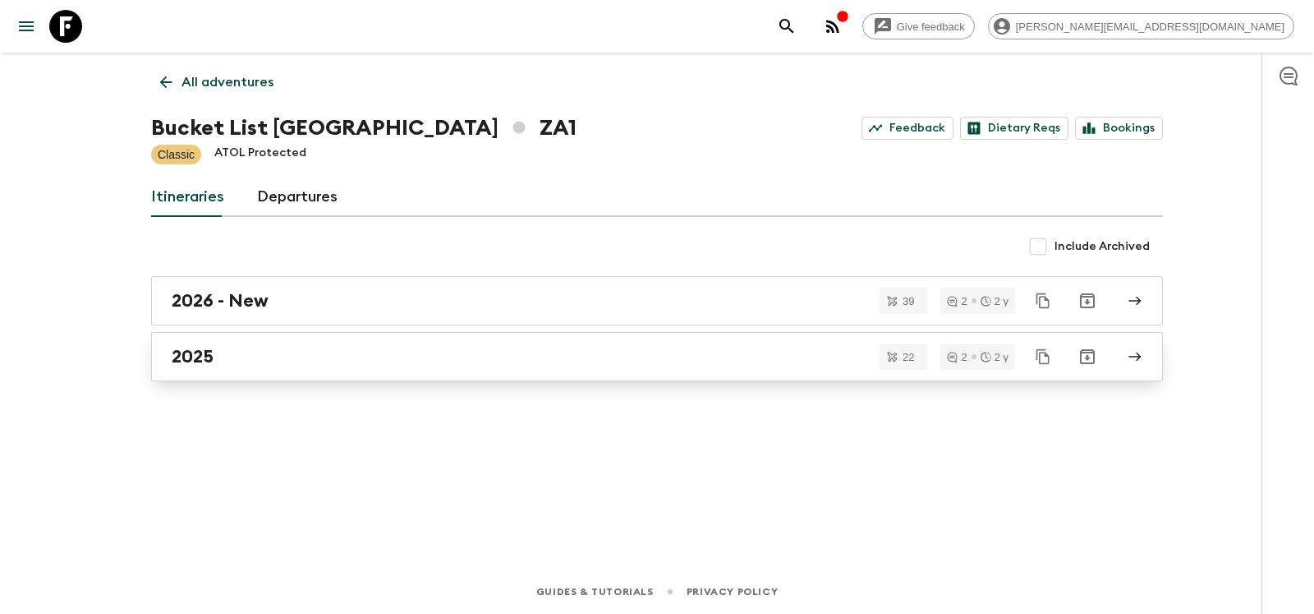 This screenshot has height=614, width=1314. Describe the element at coordinates (908, 128) in the screenshot. I see `a: Feedback` at that location.